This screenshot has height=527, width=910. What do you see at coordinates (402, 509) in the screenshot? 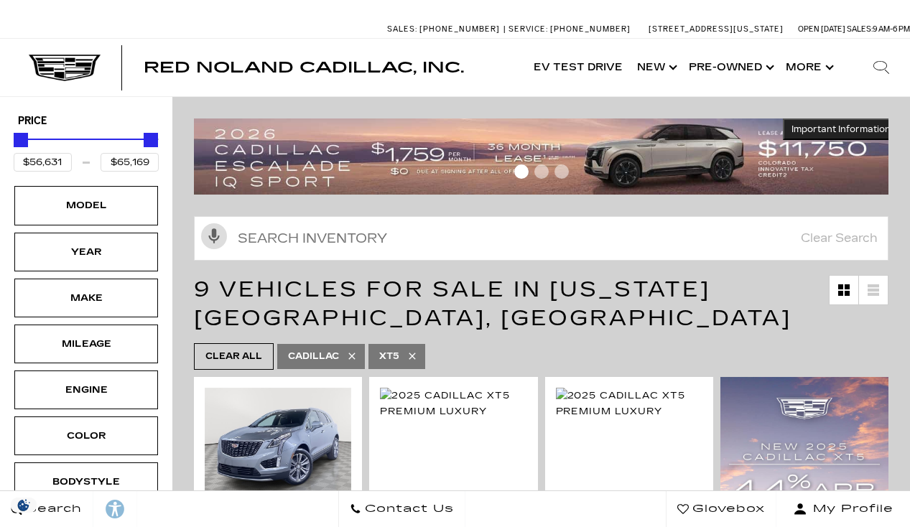
I see `a: Contact Us` at bounding box center [402, 509].